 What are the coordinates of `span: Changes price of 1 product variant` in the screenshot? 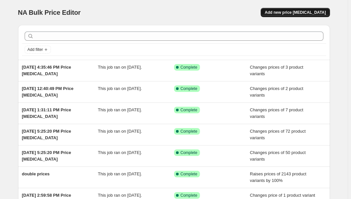 It's located at (282, 195).